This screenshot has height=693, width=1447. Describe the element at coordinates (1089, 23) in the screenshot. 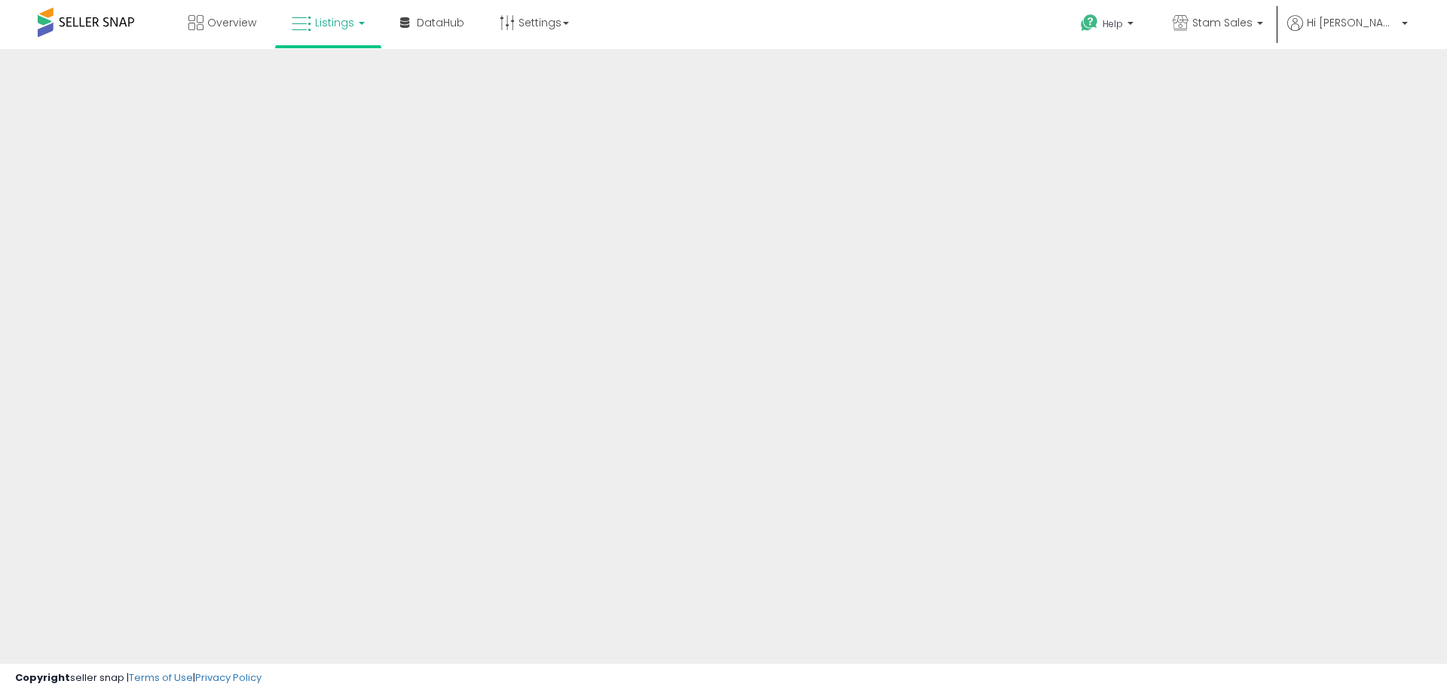

I see `i: Get Help` at that location.